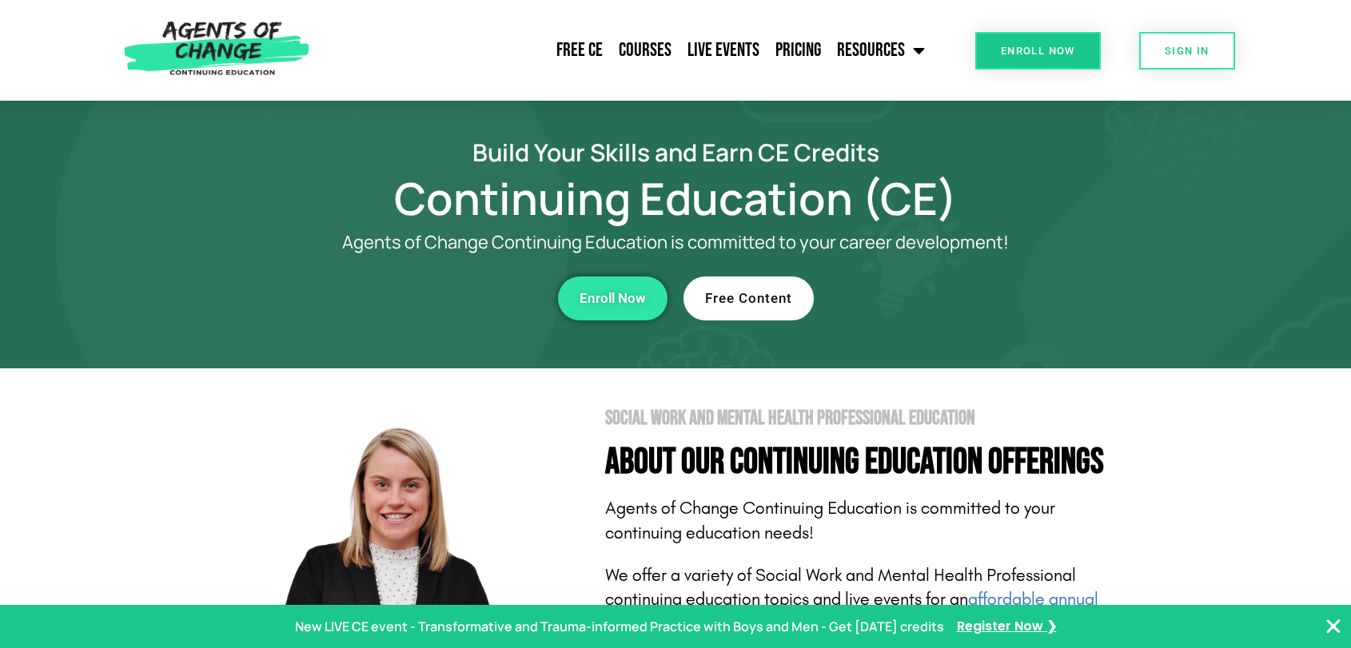 The width and height of the screenshot is (1351, 648). What do you see at coordinates (868, 418) in the screenshot?
I see `h2: Social Work and Mental Health Professional Education` at bounding box center [868, 418].